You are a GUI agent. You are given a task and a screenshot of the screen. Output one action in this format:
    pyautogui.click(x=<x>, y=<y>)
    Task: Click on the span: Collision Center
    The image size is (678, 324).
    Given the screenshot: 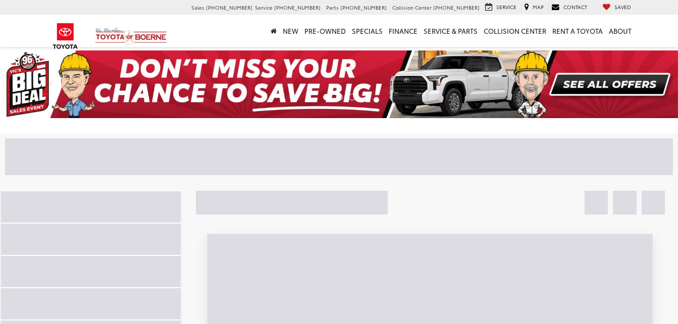 What is the action you would take?
    pyautogui.click(x=412, y=7)
    